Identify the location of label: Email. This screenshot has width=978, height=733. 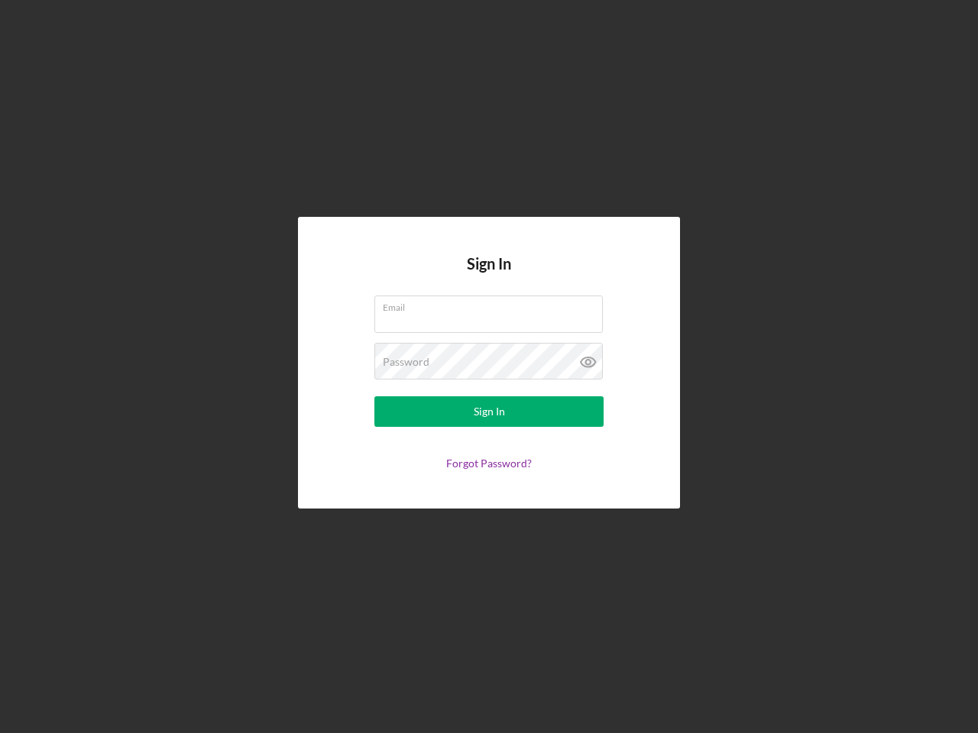
(493, 305).